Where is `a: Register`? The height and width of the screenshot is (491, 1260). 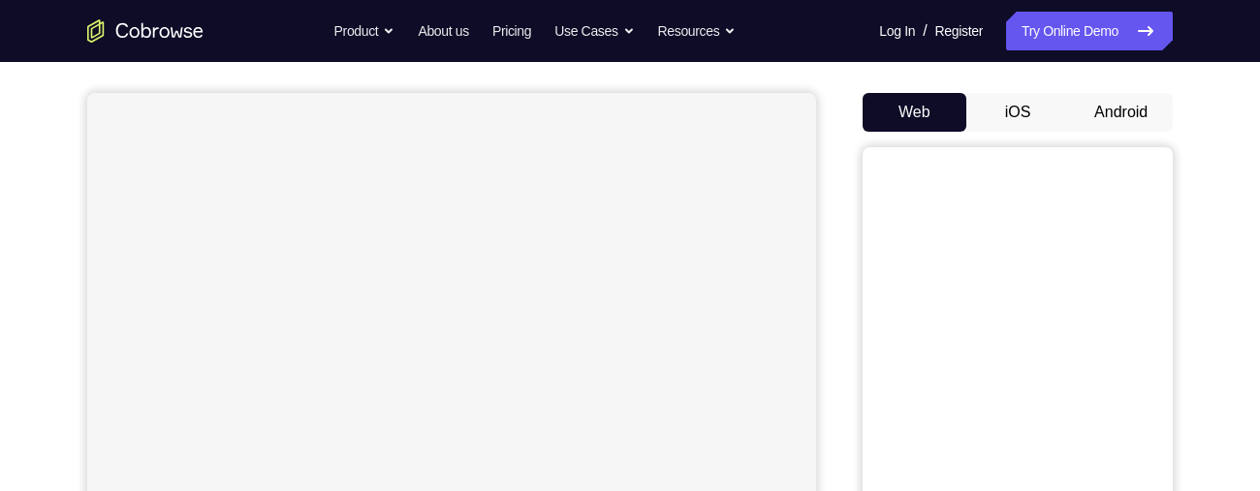
a: Register is located at coordinates (958, 31).